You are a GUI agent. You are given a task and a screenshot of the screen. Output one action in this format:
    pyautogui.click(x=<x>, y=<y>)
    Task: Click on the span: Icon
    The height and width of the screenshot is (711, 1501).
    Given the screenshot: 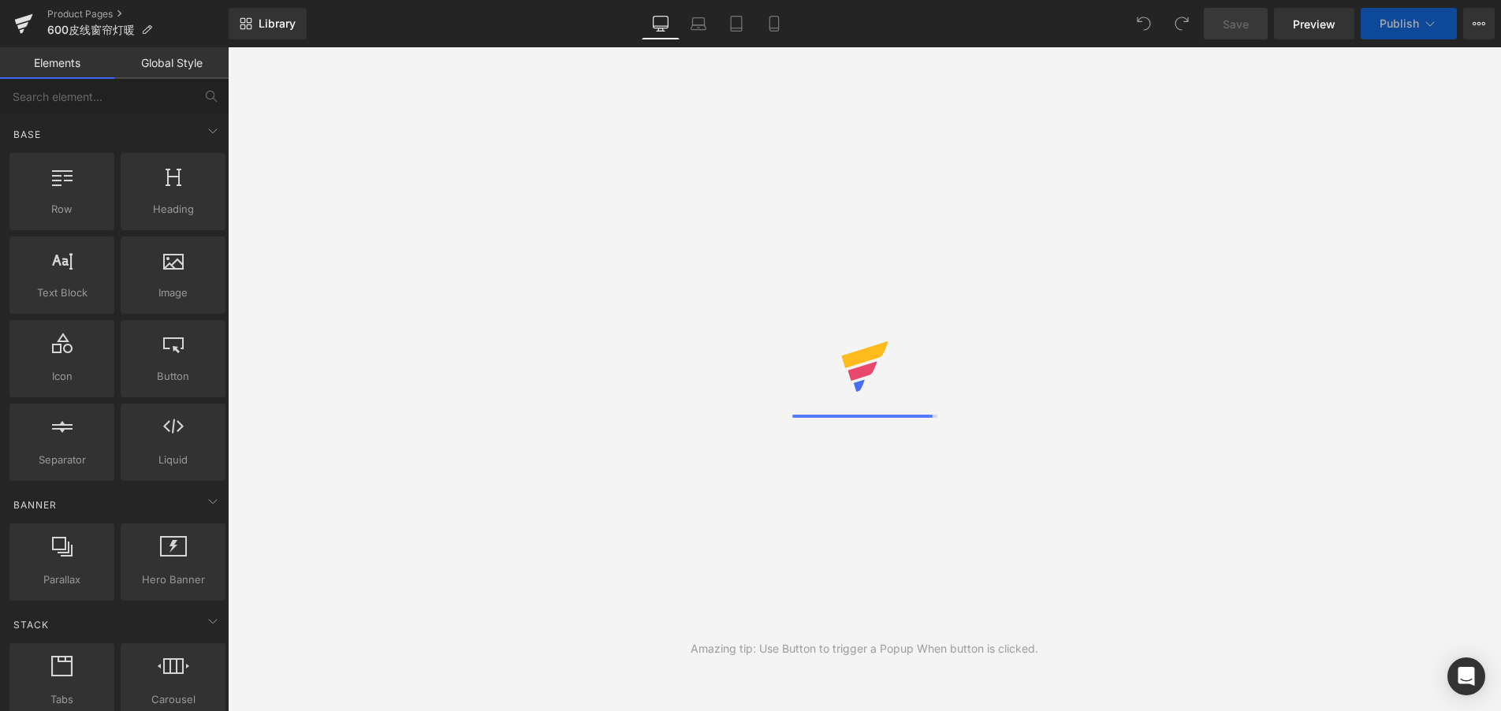 What is the action you would take?
    pyautogui.click(x=61, y=376)
    